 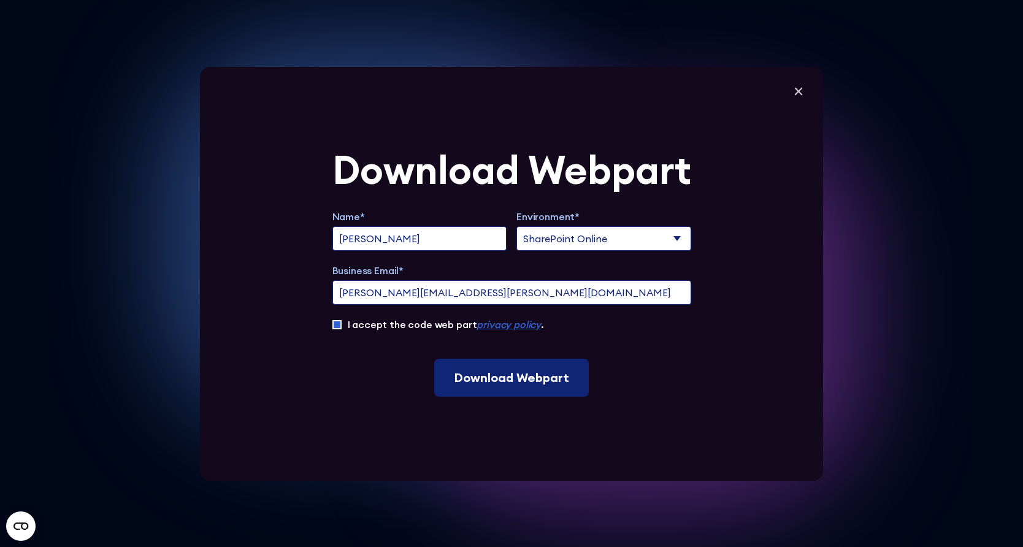 I want to click on label: Environment*, so click(x=603, y=216).